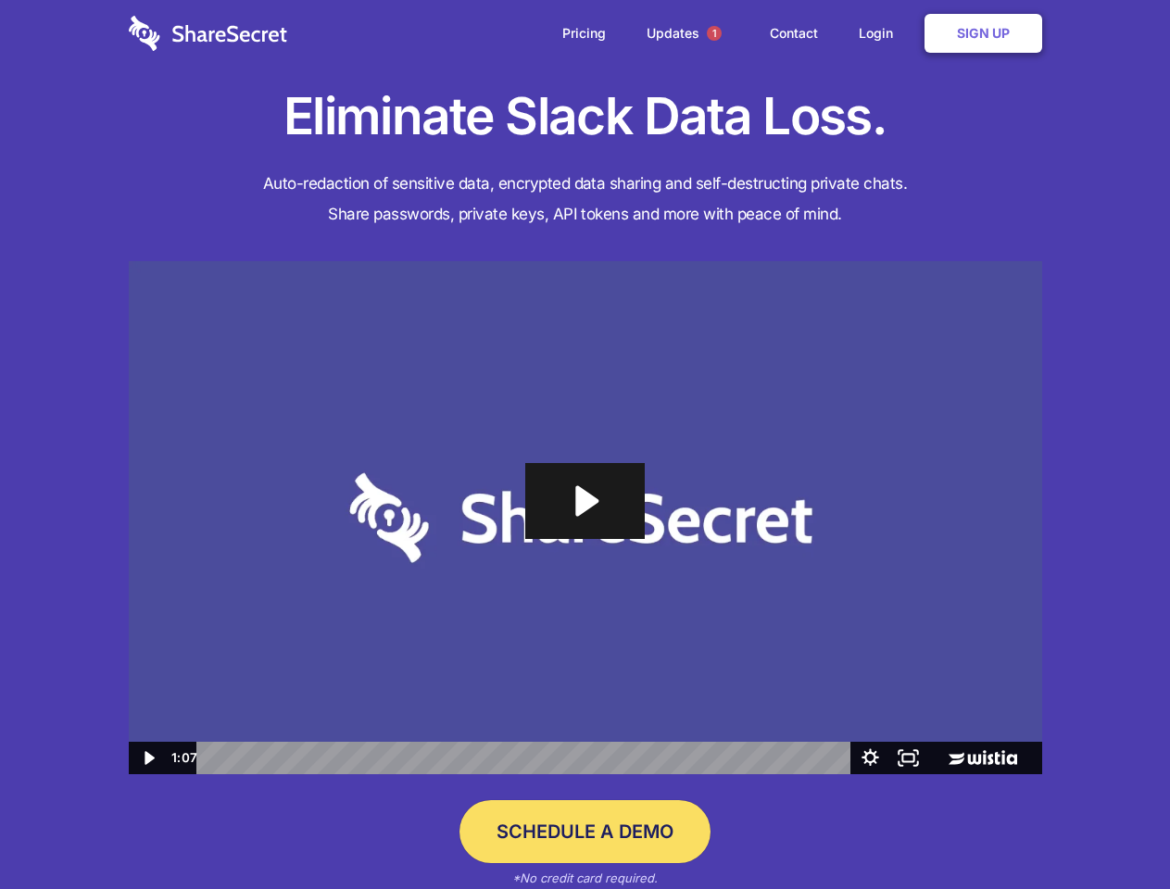  Describe the element at coordinates (585, 199) in the screenshot. I see `h4: Auto-redaction of sensitive data, encrypted data sharing and self-destructing private chats. Shar...` at that location.